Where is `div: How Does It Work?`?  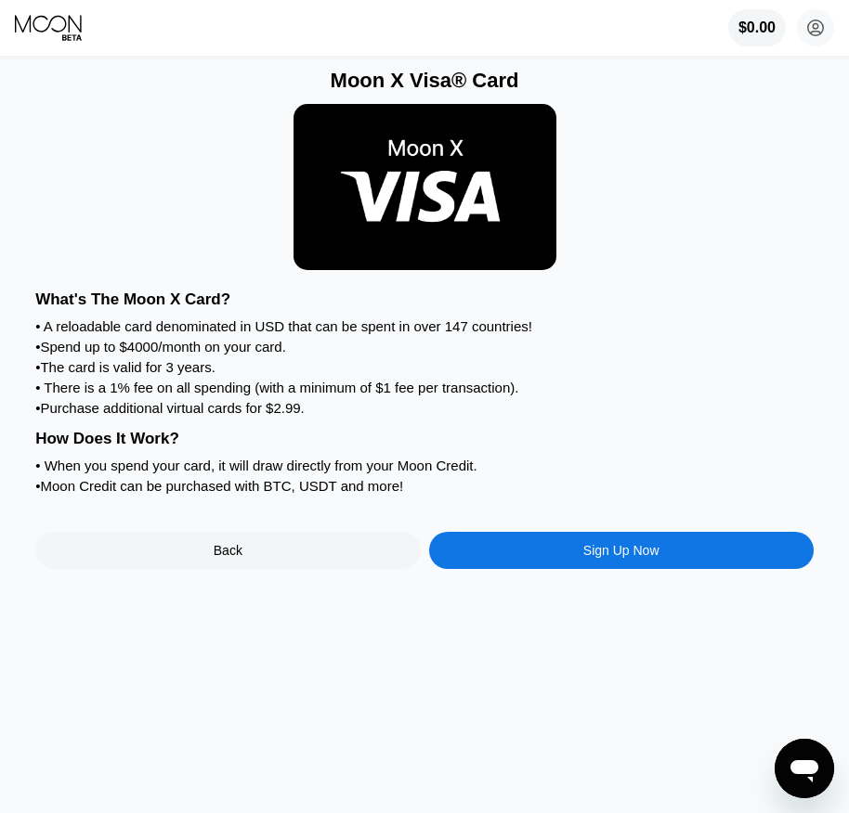
div: How Does It Work? is located at coordinates (424, 439).